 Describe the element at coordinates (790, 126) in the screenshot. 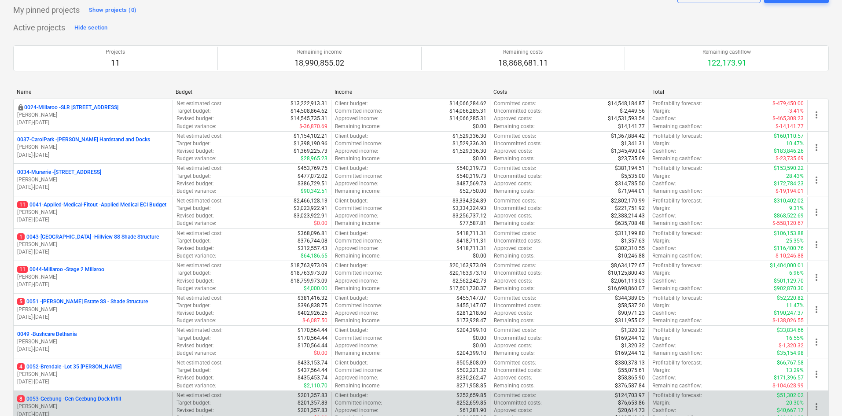

I see `p: $-14,141.77` at that location.